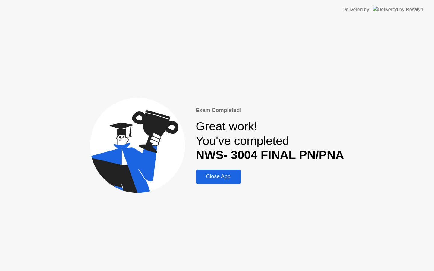  Describe the element at coordinates (270, 155) in the screenshot. I see `b: NWS- 3004 FINAL PN/PNA` at that location.